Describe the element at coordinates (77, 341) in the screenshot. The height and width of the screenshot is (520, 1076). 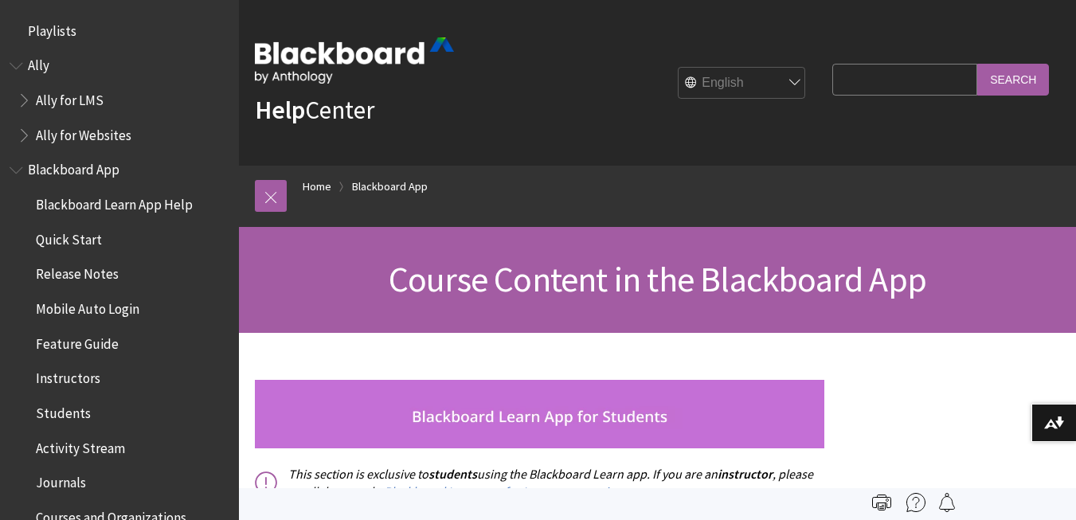
I see `span: Feature Guide` at that location.